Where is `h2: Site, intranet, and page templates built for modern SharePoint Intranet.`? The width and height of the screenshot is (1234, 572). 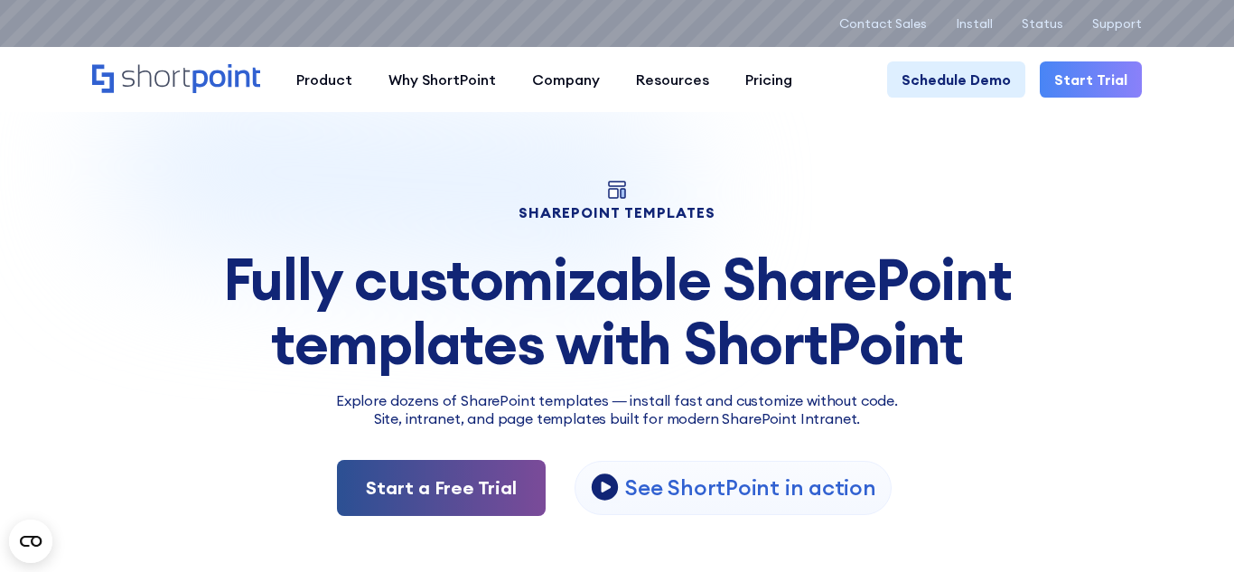 h2: Site, intranet, and page templates built for modern SharePoint Intranet. is located at coordinates (616, 419).